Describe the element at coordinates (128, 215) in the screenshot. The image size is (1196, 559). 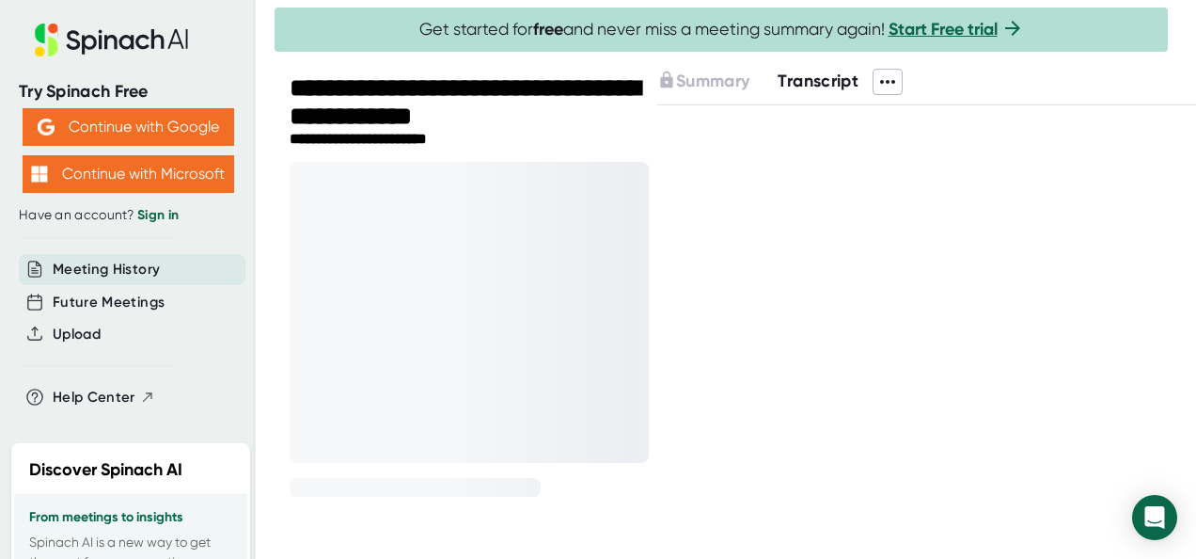
I see `div: Have an account?` at that location.